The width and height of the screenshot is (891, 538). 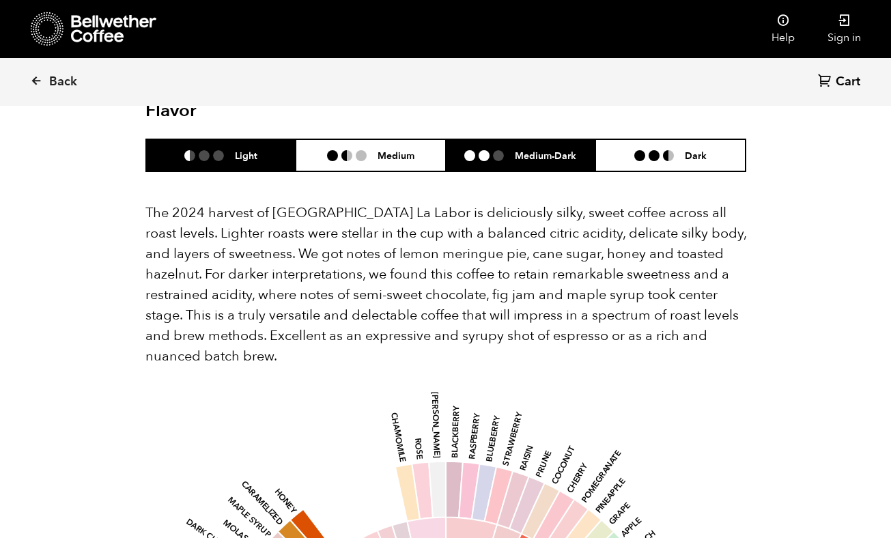 I want to click on a: Cart, so click(x=841, y=82).